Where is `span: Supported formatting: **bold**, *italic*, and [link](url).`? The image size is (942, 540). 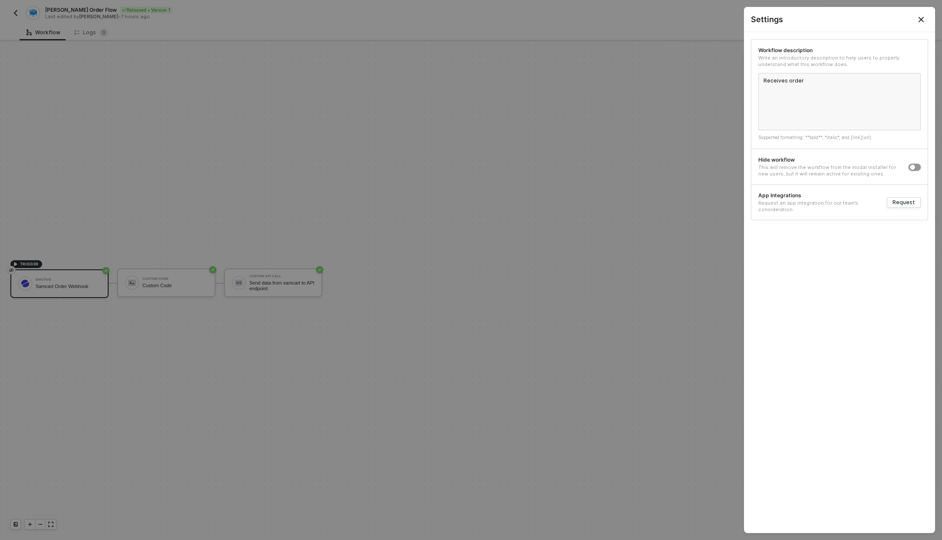
span: Supported formatting: **bold**, *italic*, and [link](url). is located at coordinates (816, 137).